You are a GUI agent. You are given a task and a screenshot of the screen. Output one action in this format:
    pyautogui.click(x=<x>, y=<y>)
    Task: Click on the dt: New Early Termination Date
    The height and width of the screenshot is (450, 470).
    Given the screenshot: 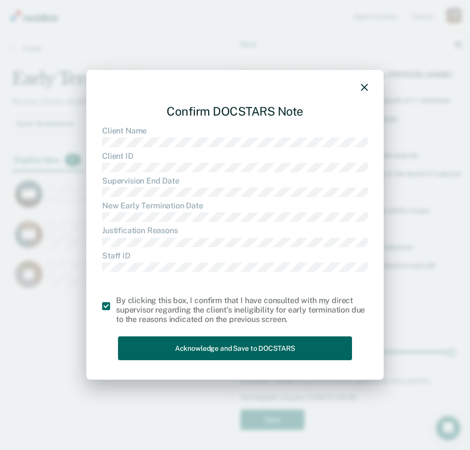 What is the action you would take?
    pyautogui.click(x=235, y=205)
    